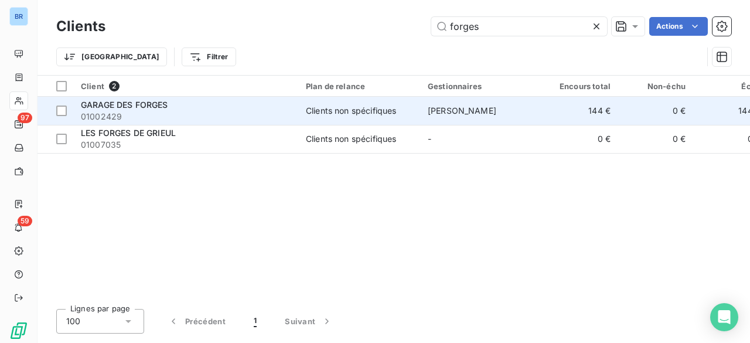 The width and height of the screenshot is (750, 343). Describe the element at coordinates (724, 317) in the screenshot. I see `div: Open Intercom Messenger` at that location.